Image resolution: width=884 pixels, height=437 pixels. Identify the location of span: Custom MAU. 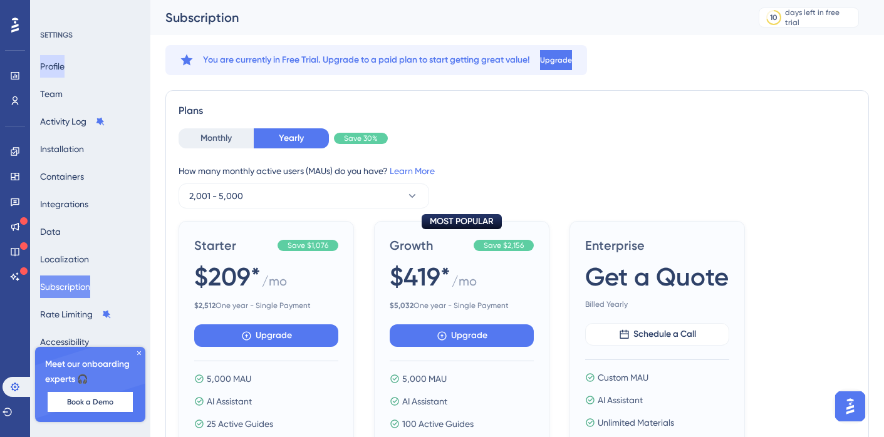
(622, 378).